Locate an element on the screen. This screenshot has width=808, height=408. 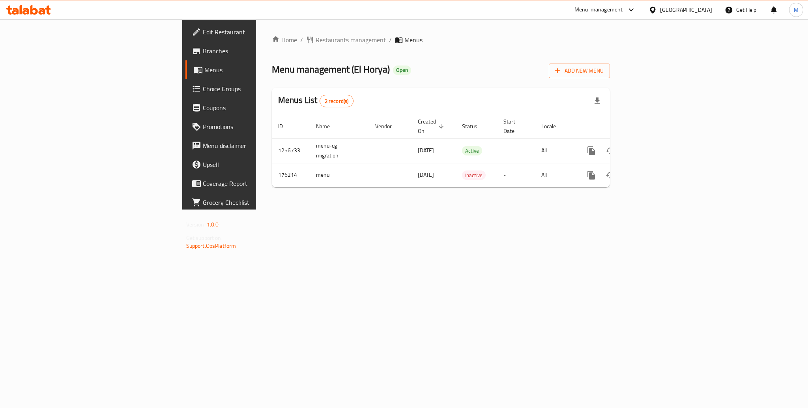
span: Locale is located at coordinates (553, 126).